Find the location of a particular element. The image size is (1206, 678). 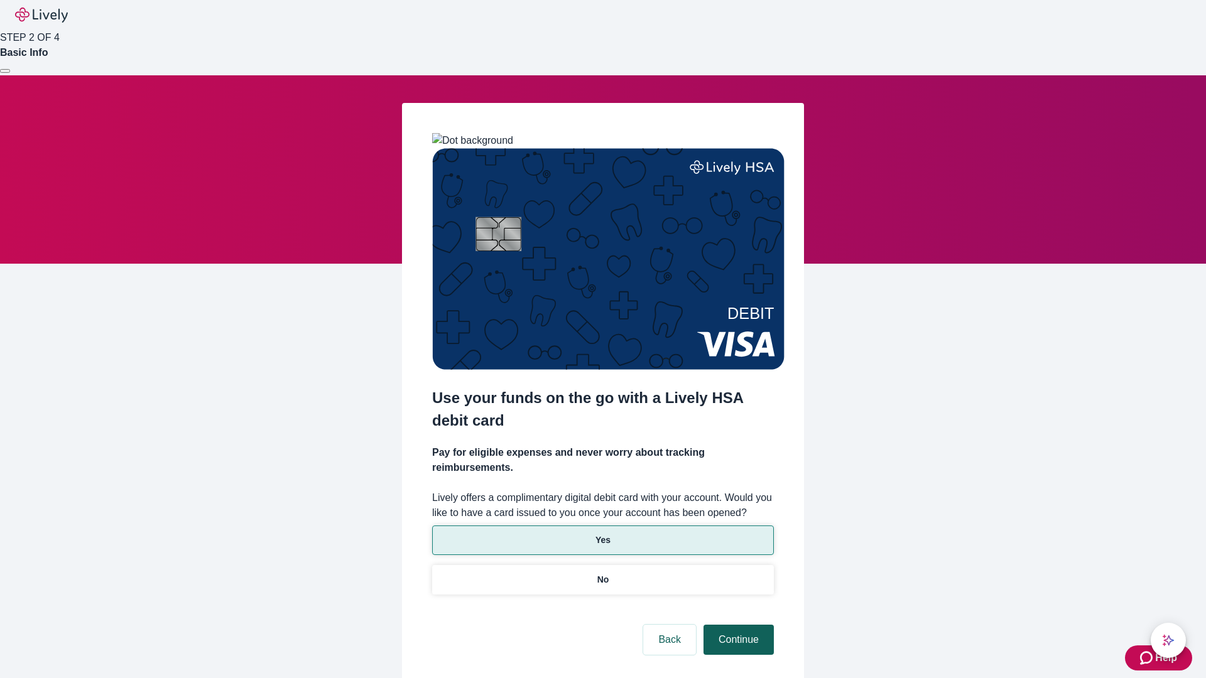

h2: Use your funds on the go with a Lively HSA debit card is located at coordinates (603, 409).